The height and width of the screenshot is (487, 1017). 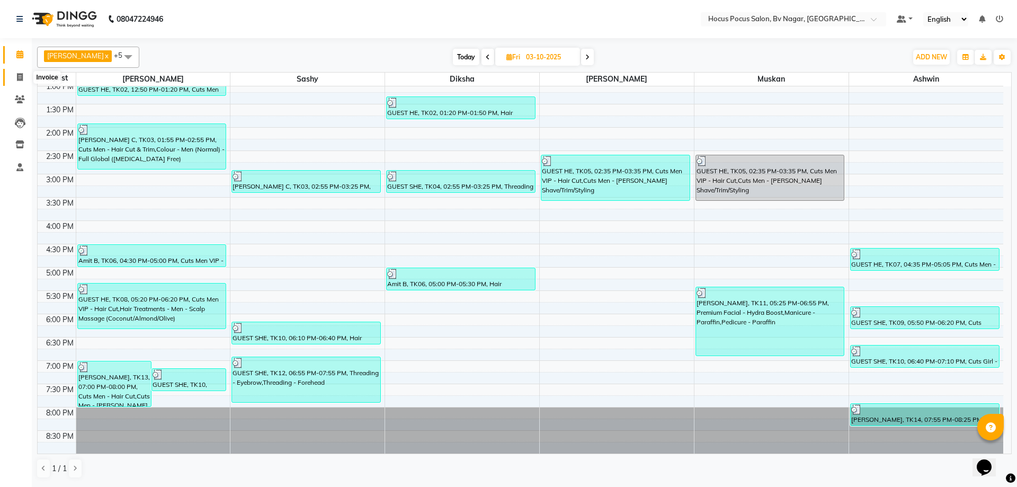 I want to click on div: 1:30 PM, so click(x=60, y=110).